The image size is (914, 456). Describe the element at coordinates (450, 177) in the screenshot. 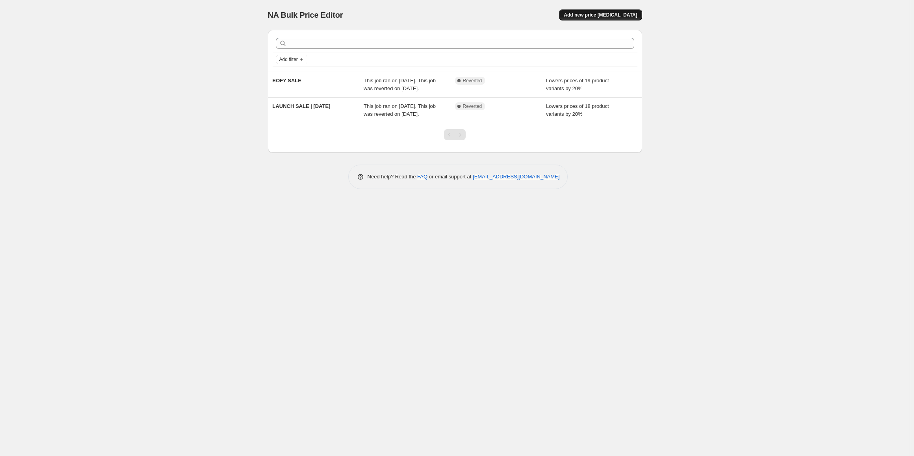

I see `span: or email support at` at that location.